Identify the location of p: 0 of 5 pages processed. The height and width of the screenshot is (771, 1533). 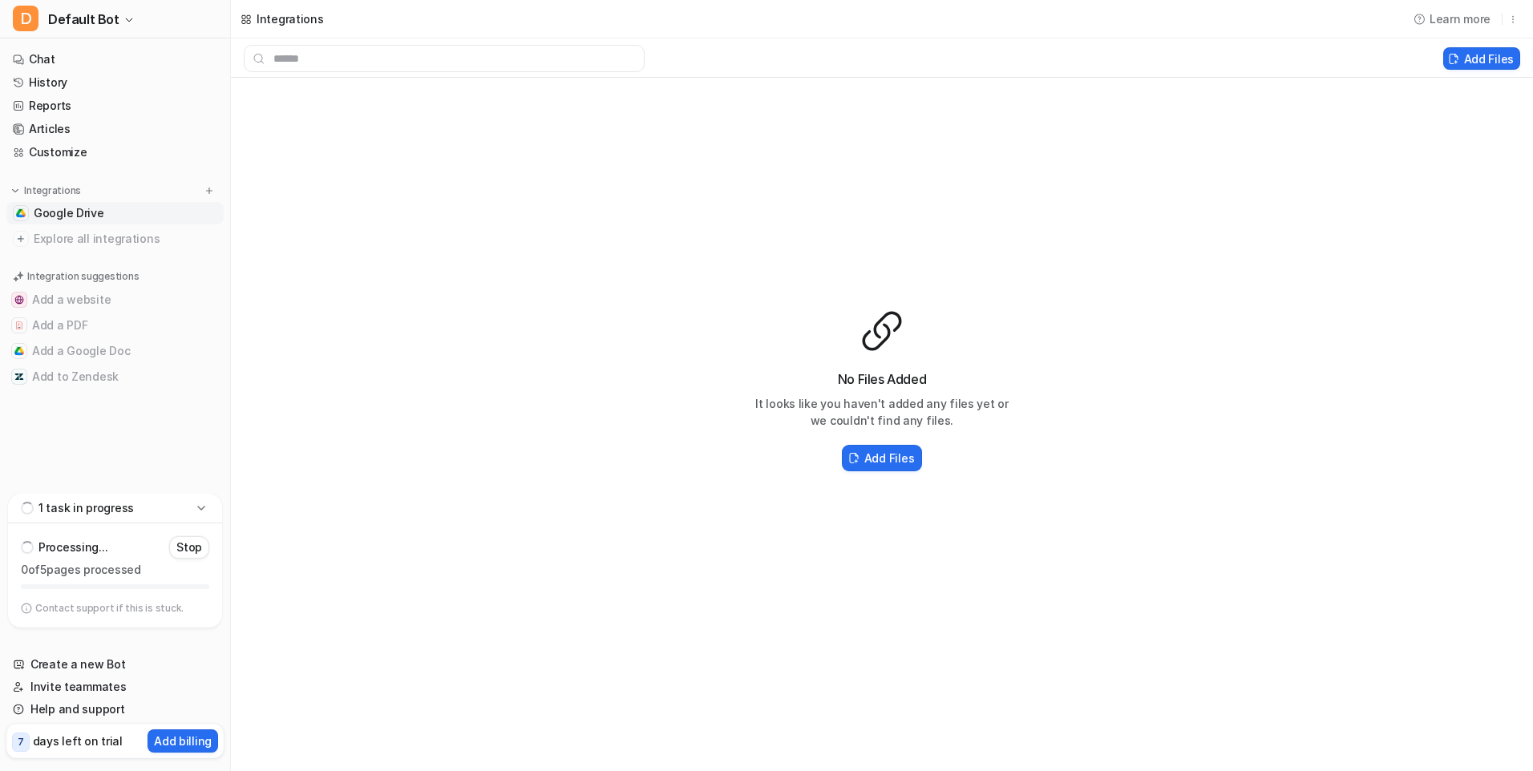
(115, 570).